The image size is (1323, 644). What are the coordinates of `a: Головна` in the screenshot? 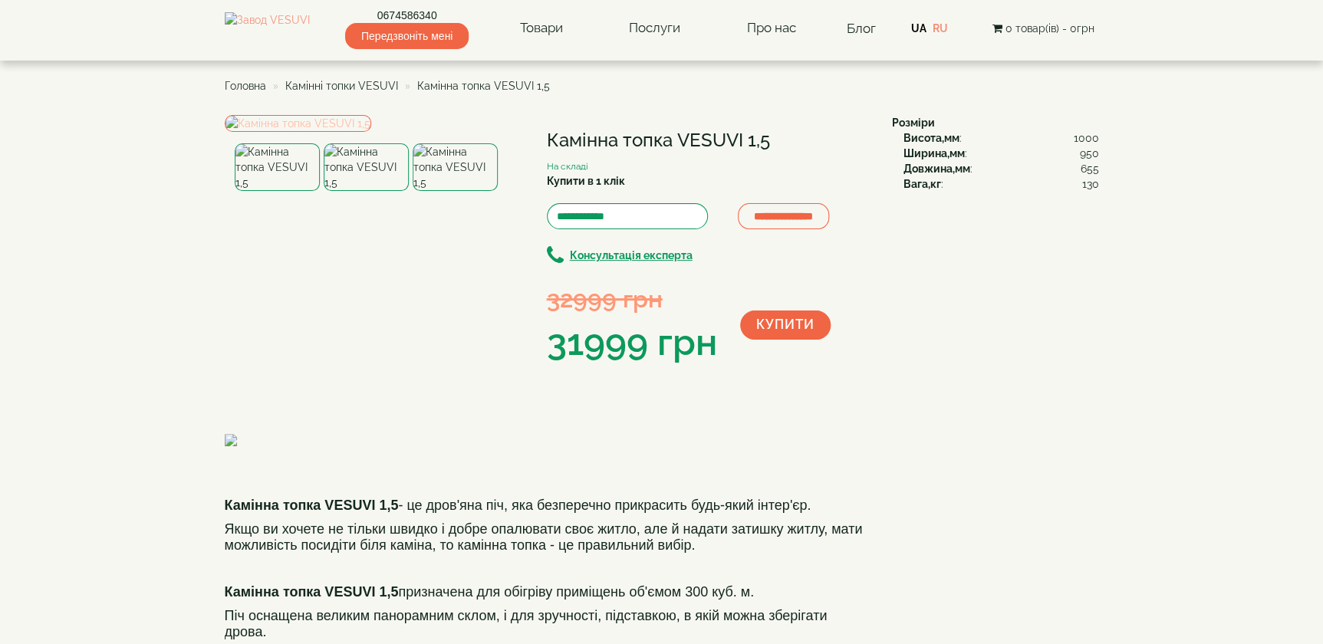 It's located at (245, 86).